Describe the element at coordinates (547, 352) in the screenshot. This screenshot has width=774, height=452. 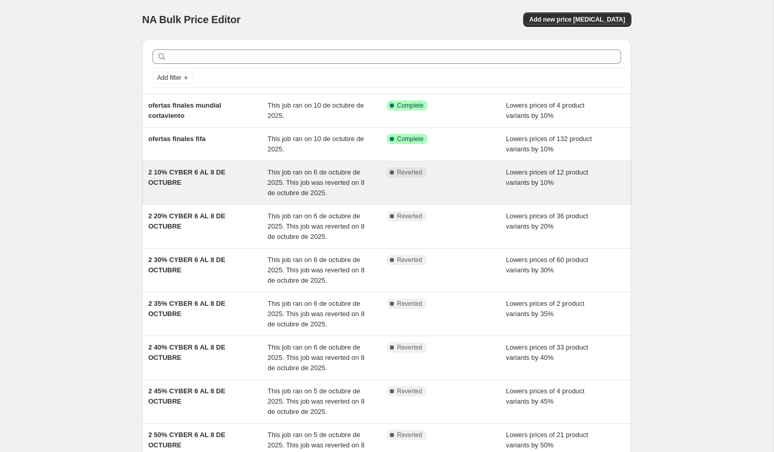
I see `span: Lowers prices of 33 product variants by 40%` at that location.